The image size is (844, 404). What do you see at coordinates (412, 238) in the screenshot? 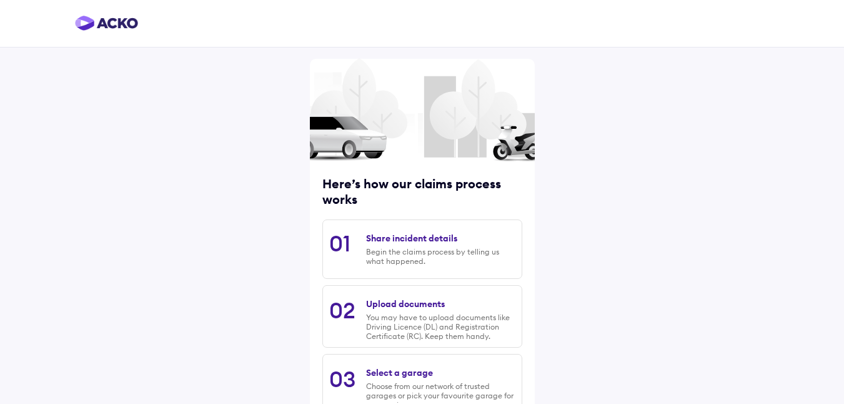
I see `div: Share incident details` at bounding box center [412, 238].